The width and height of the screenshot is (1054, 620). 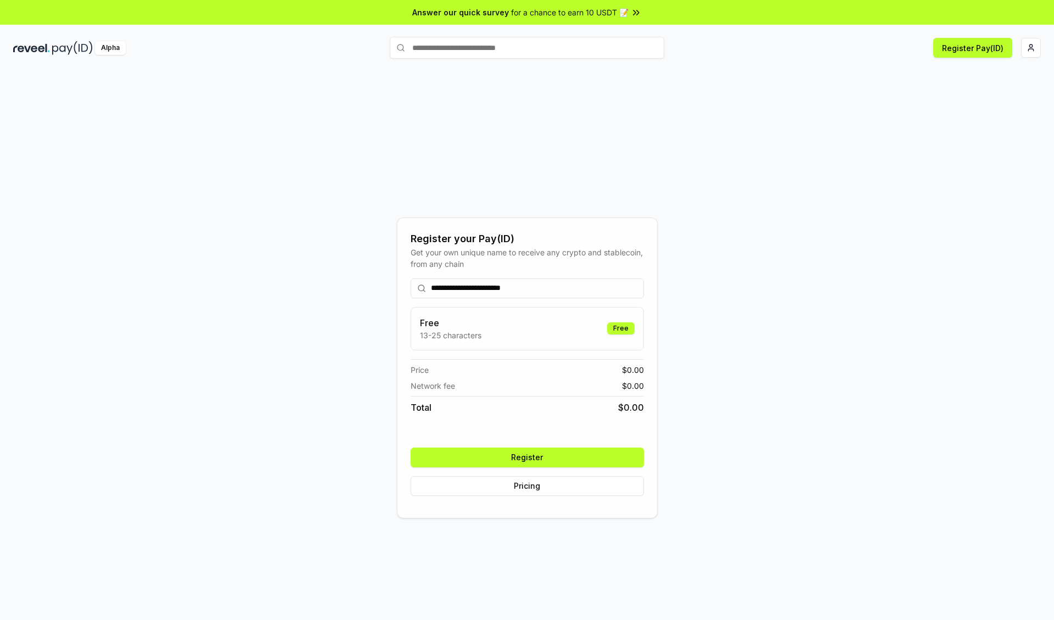 I want to click on span: Total, so click(x=421, y=407).